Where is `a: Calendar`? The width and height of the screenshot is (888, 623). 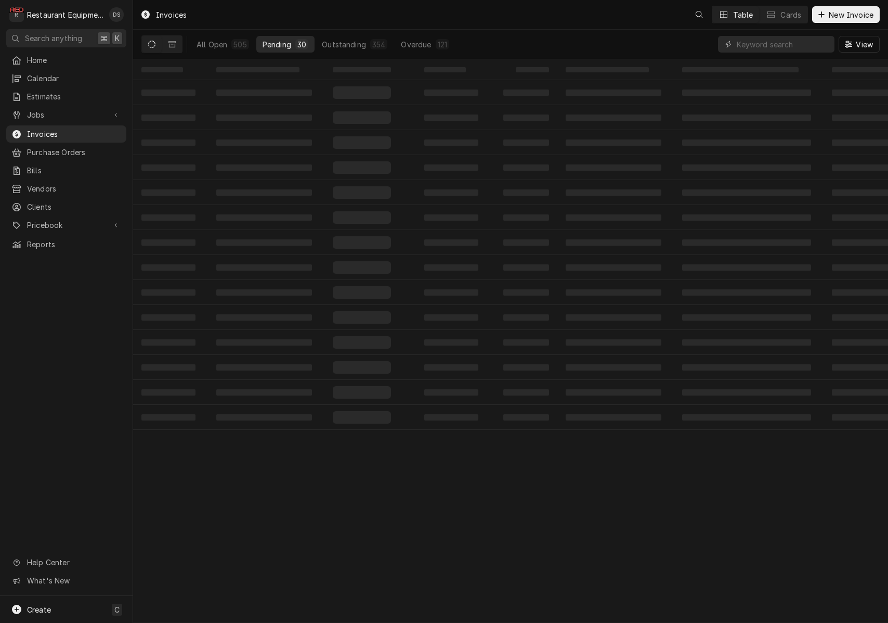 a: Calendar is located at coordinates (66, 78).